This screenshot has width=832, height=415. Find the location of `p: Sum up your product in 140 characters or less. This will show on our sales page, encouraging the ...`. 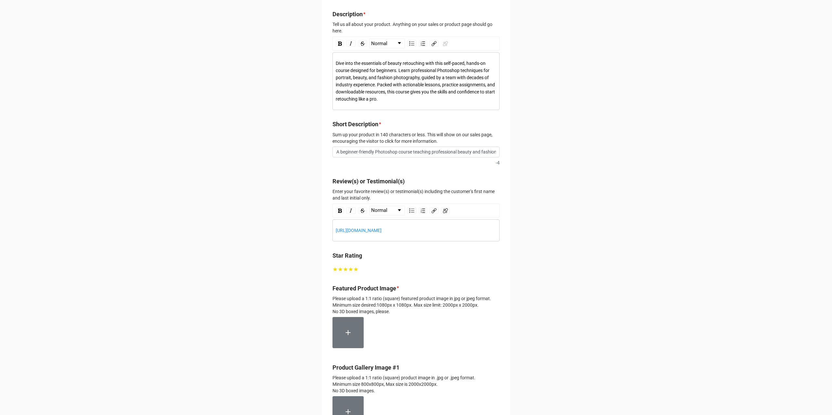

p: Sum up your product in 140 characters or less. This will show on our sales page, encouraging the ... is located at coordinates (416, 138).